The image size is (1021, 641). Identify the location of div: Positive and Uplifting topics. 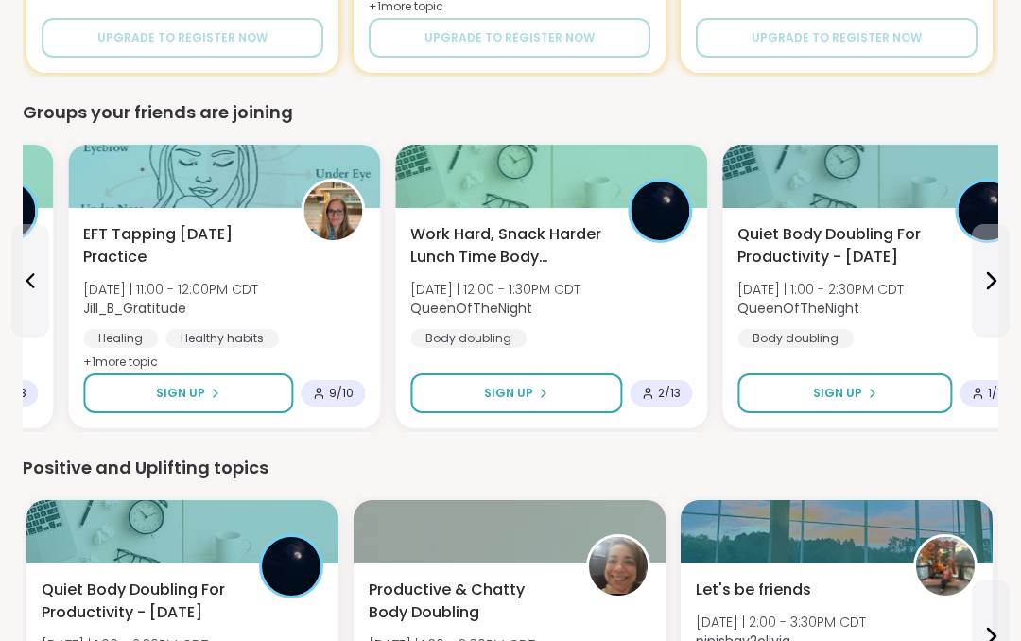
(511, 468).